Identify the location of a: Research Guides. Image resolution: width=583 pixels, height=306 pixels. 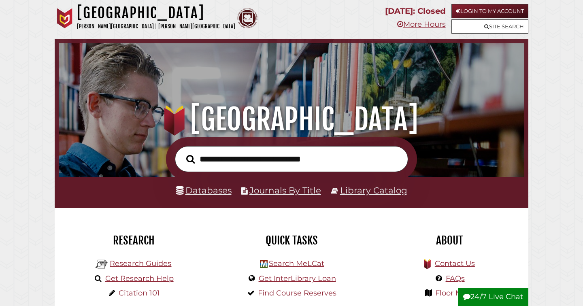
(140, 263).